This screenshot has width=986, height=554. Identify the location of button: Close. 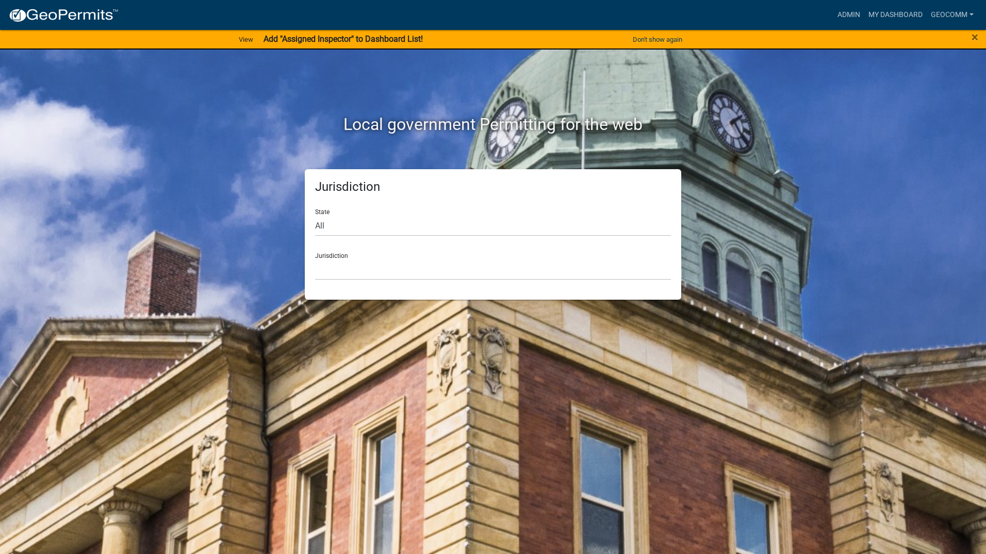
(974, 37).